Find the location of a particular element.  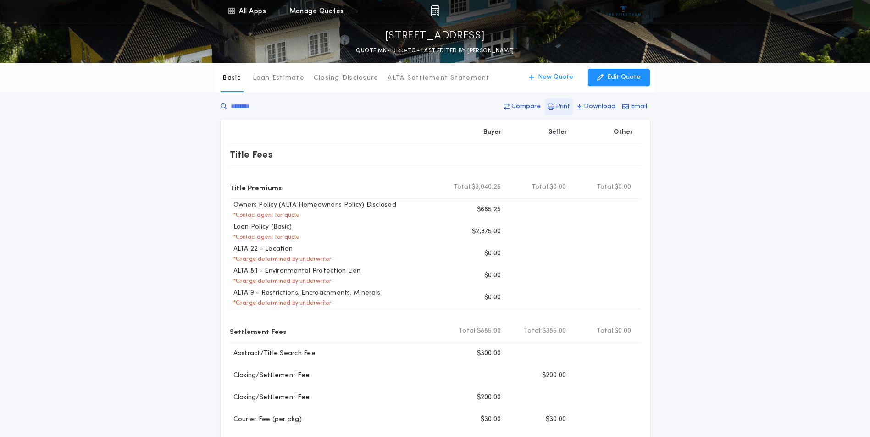

button: Compare is located at coordinates (522, 107).